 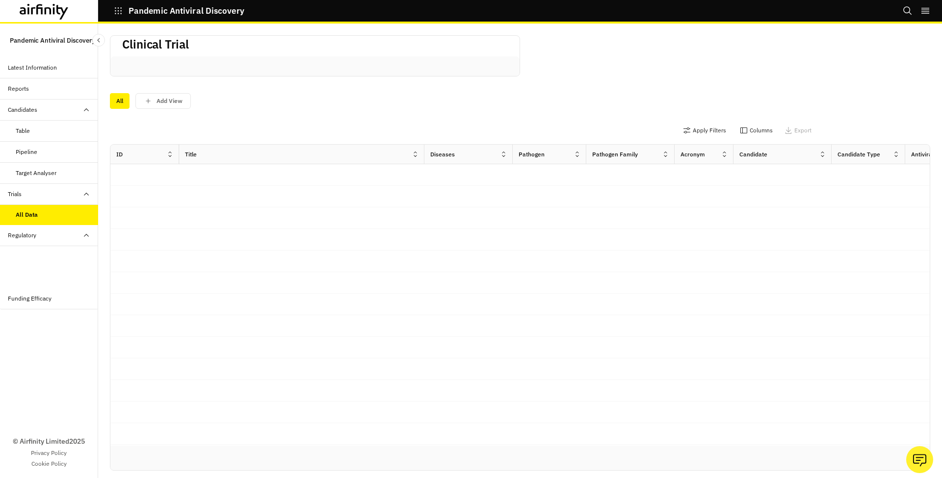 I want to click on button: Close Sidebar, so click(x=99, y=40).